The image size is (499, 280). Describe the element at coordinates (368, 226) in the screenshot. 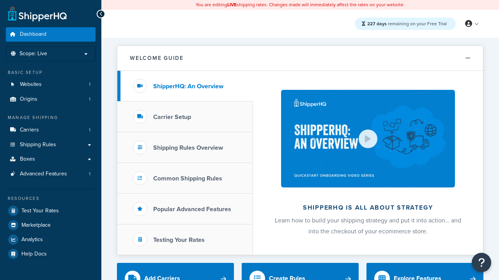

I see `span: Learn how to build your shipping strategy and put it into action… and into the checkout of your e...` at that location.